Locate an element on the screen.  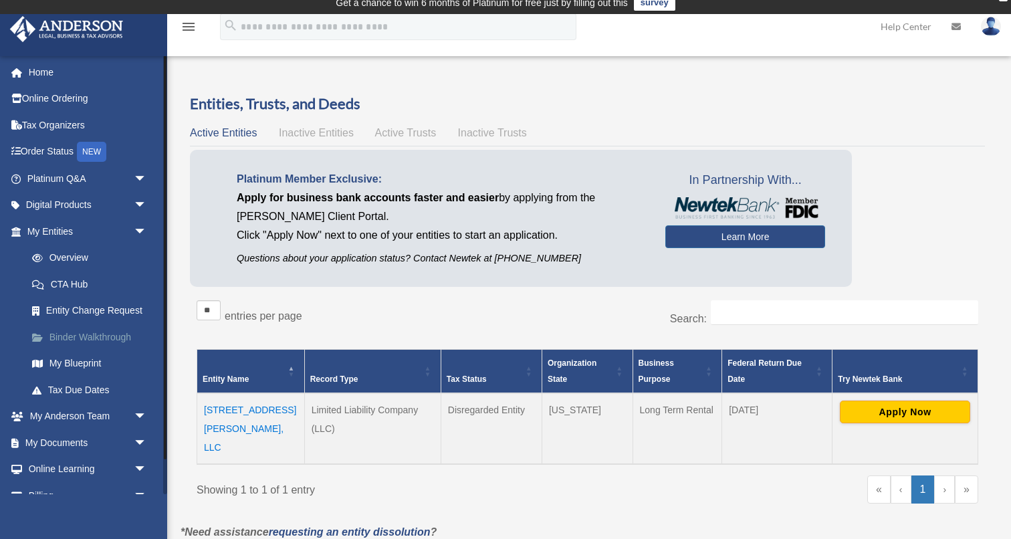
span: Business Purpose is located at coordinates (656, 371).